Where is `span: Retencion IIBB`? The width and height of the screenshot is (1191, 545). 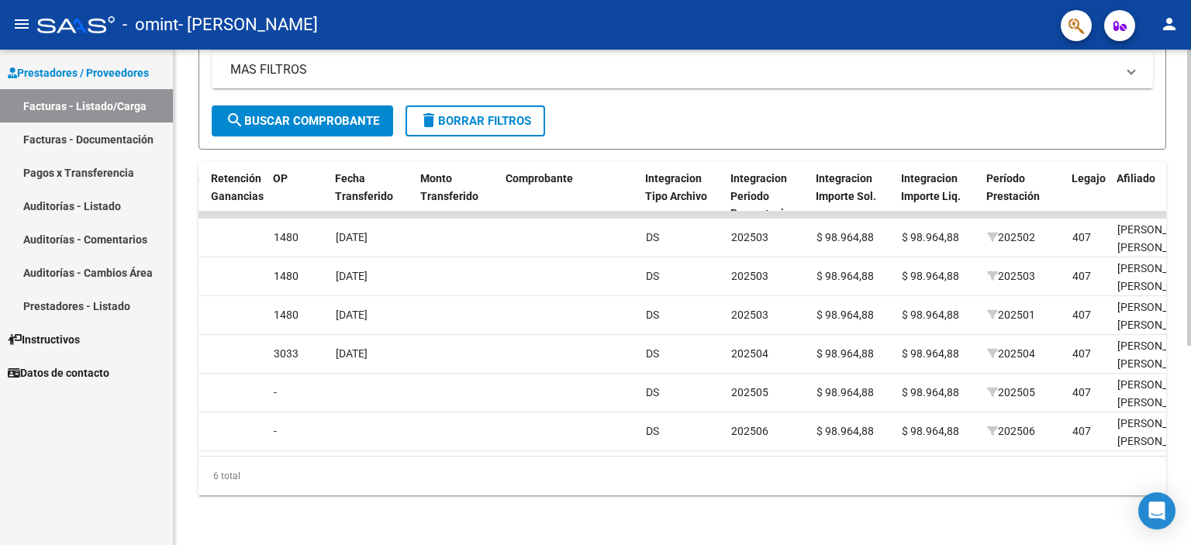
span: Retencion IIBB is located at coordinates (174, 187).